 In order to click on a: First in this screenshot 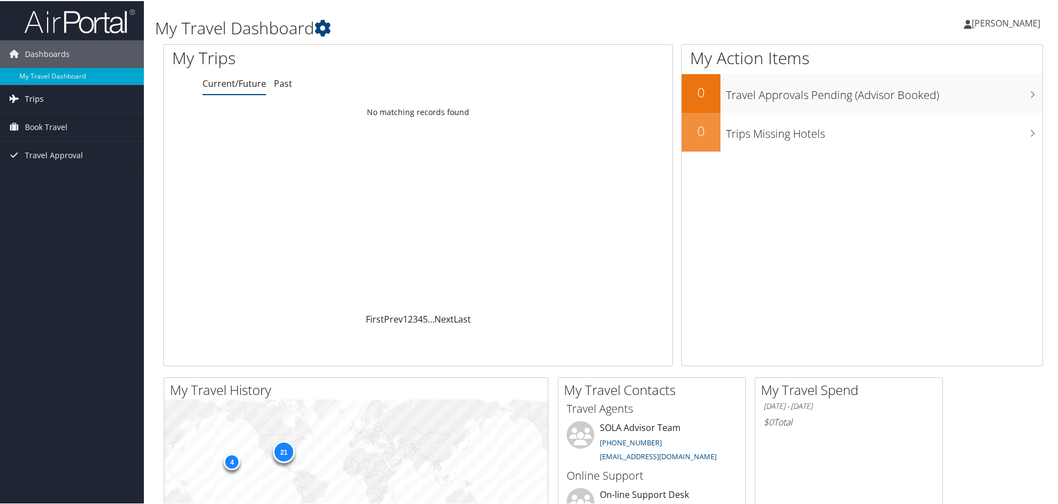, I will do `click(375, 318)`.